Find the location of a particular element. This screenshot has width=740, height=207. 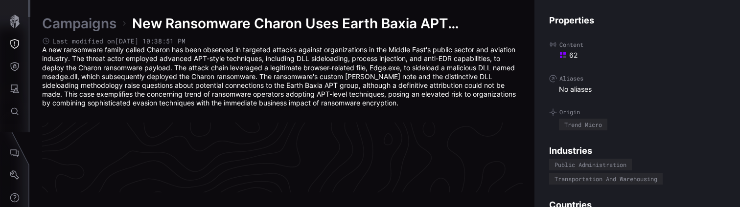

div: Transportation And Warehousing is located at coordinates (606, 179).